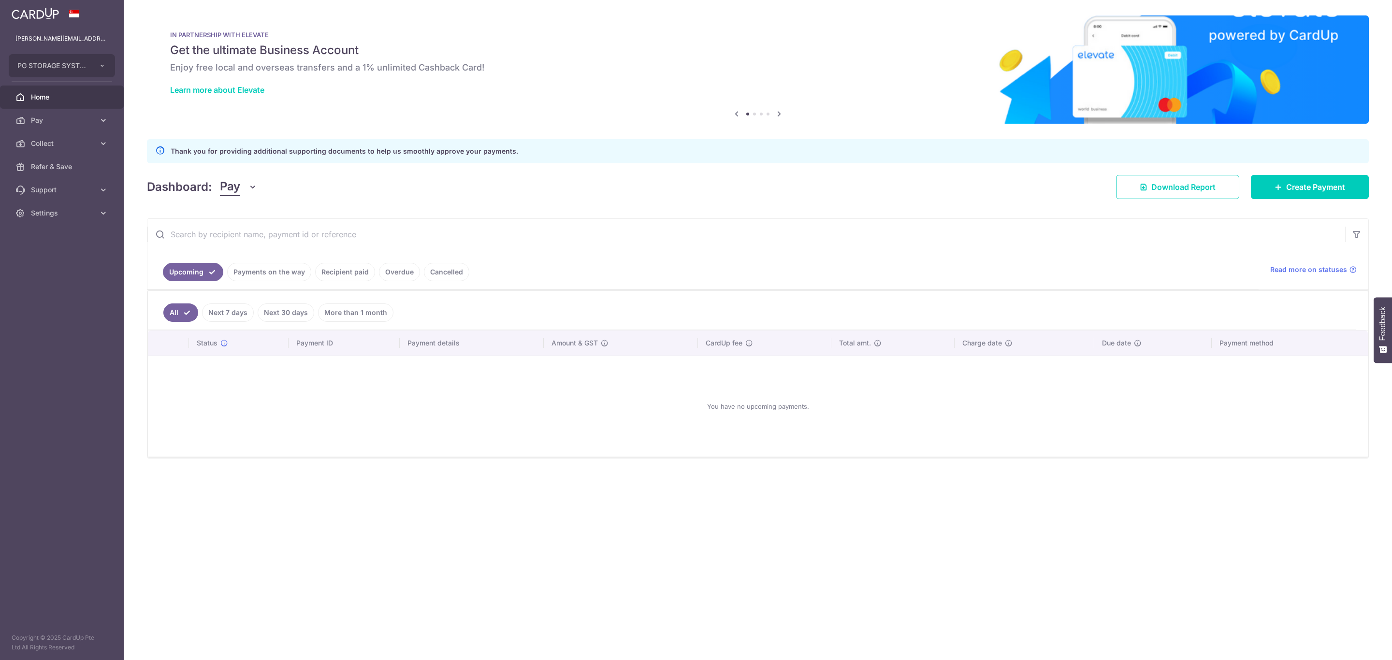  Describe the element at coordinates (217, 90) in the screenshot. I see `a: Learn more about Elevate` at that location.